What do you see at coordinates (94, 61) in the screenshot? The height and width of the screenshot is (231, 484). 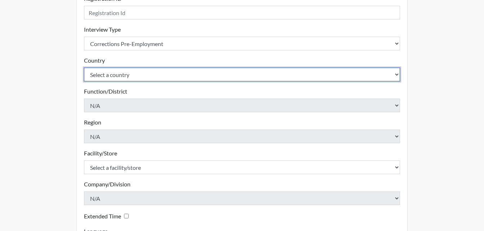 I see `label: Country` at bounding box center [94, 61].